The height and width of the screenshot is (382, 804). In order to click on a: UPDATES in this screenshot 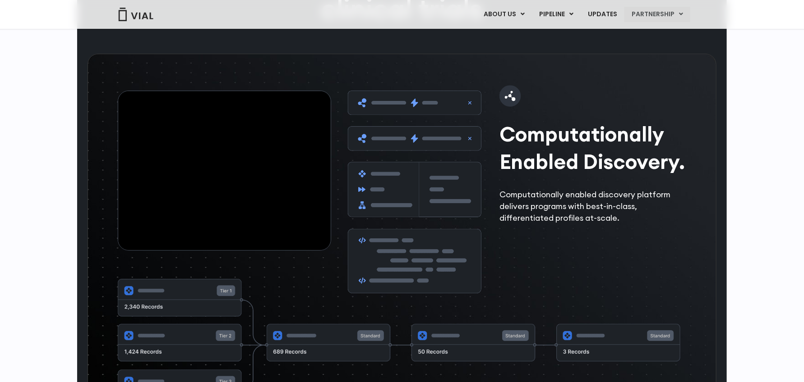, I will do `click(602, 14)`.